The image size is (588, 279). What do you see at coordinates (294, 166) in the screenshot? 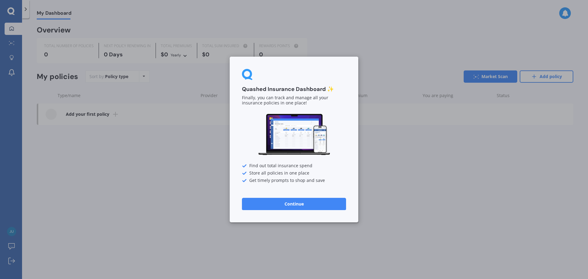
I see `div: Find out total insurance spend` at bounding box center [294, 166].